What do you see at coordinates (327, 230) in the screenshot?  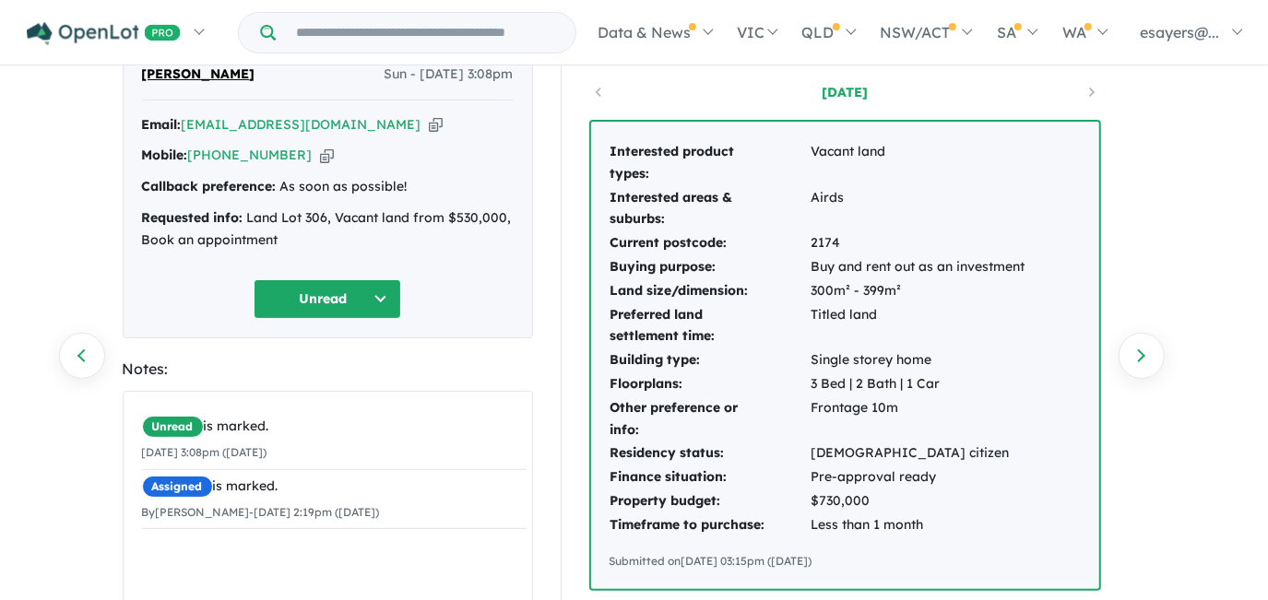 I see `div: Land Lot 306, Vacant land from $530,000, Book an appointment` at bounding box center [327, 230].